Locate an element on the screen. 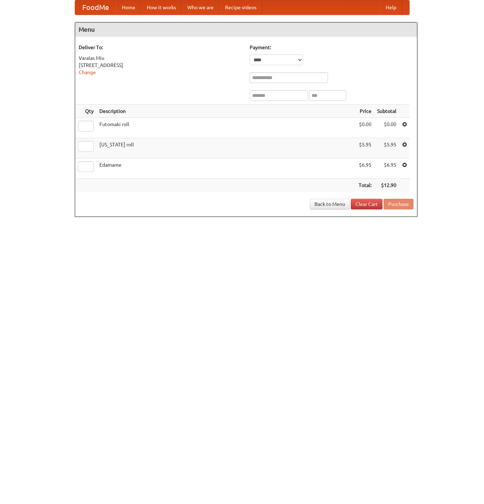 This screenshot has height=504, width=484. th: Price is located at coordinates (365, 111).